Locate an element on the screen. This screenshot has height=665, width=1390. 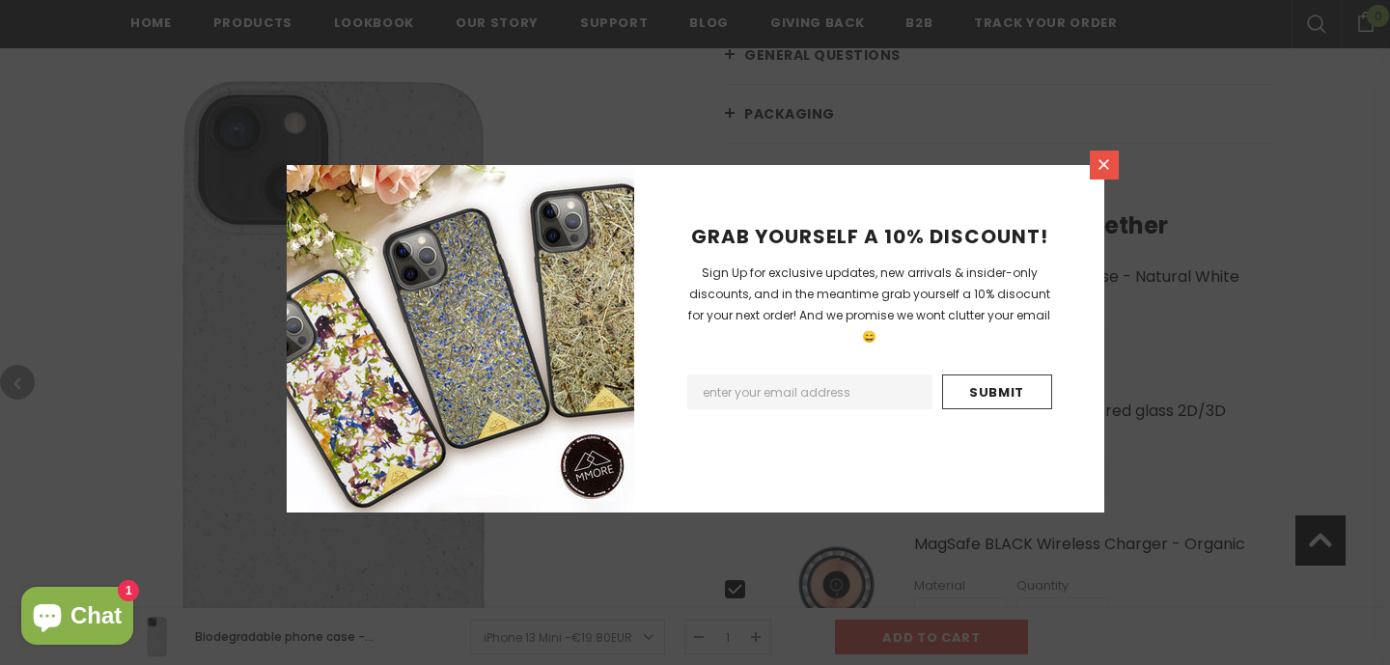
input: Email Address is located at coordinates (810, 392).